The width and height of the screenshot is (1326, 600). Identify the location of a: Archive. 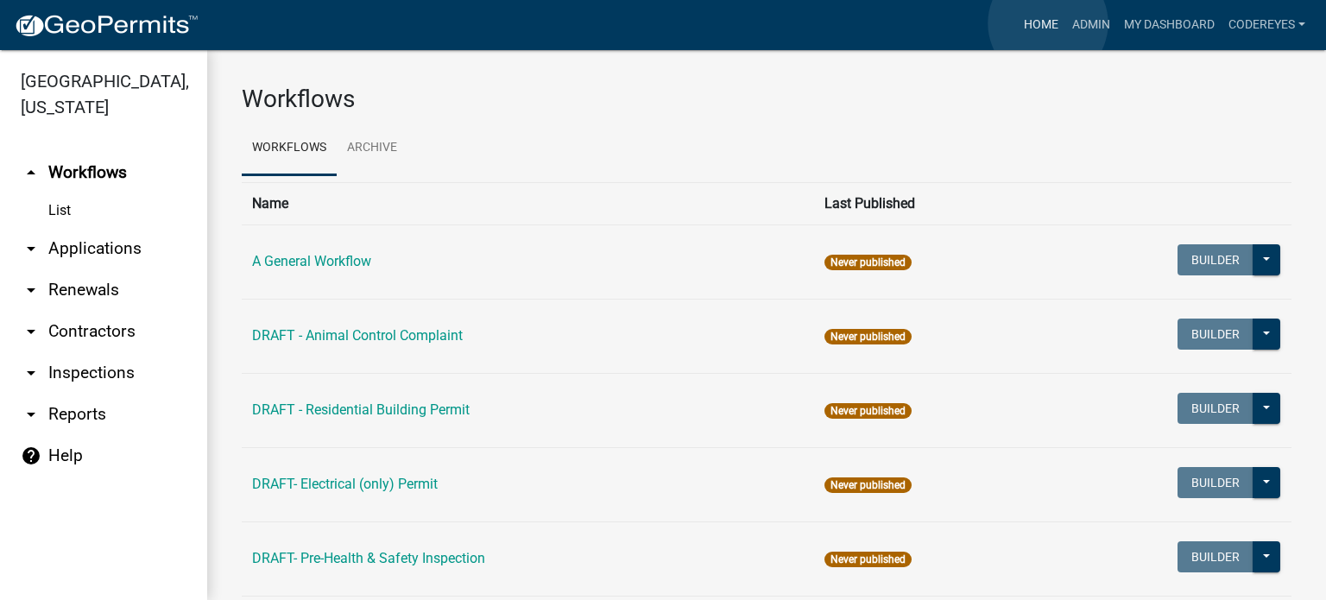
(372, 148).